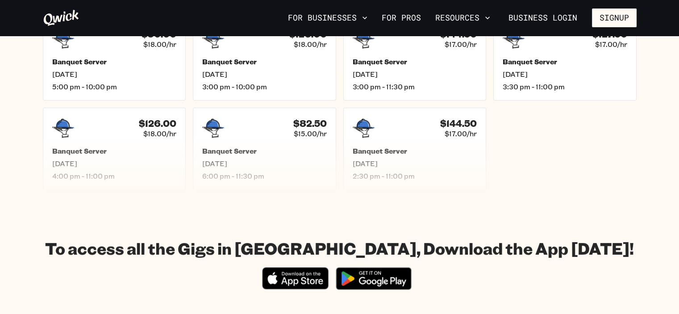  I want to click on img: Get it on Google Play, so click(373, 278).